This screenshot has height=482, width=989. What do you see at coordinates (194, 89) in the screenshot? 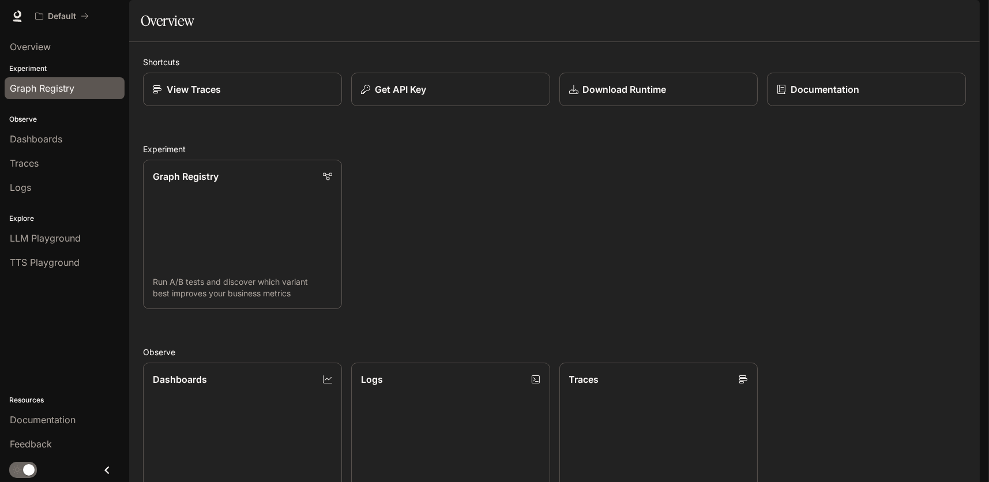
I see `p: View Traces` at bounding box center [194, 89].